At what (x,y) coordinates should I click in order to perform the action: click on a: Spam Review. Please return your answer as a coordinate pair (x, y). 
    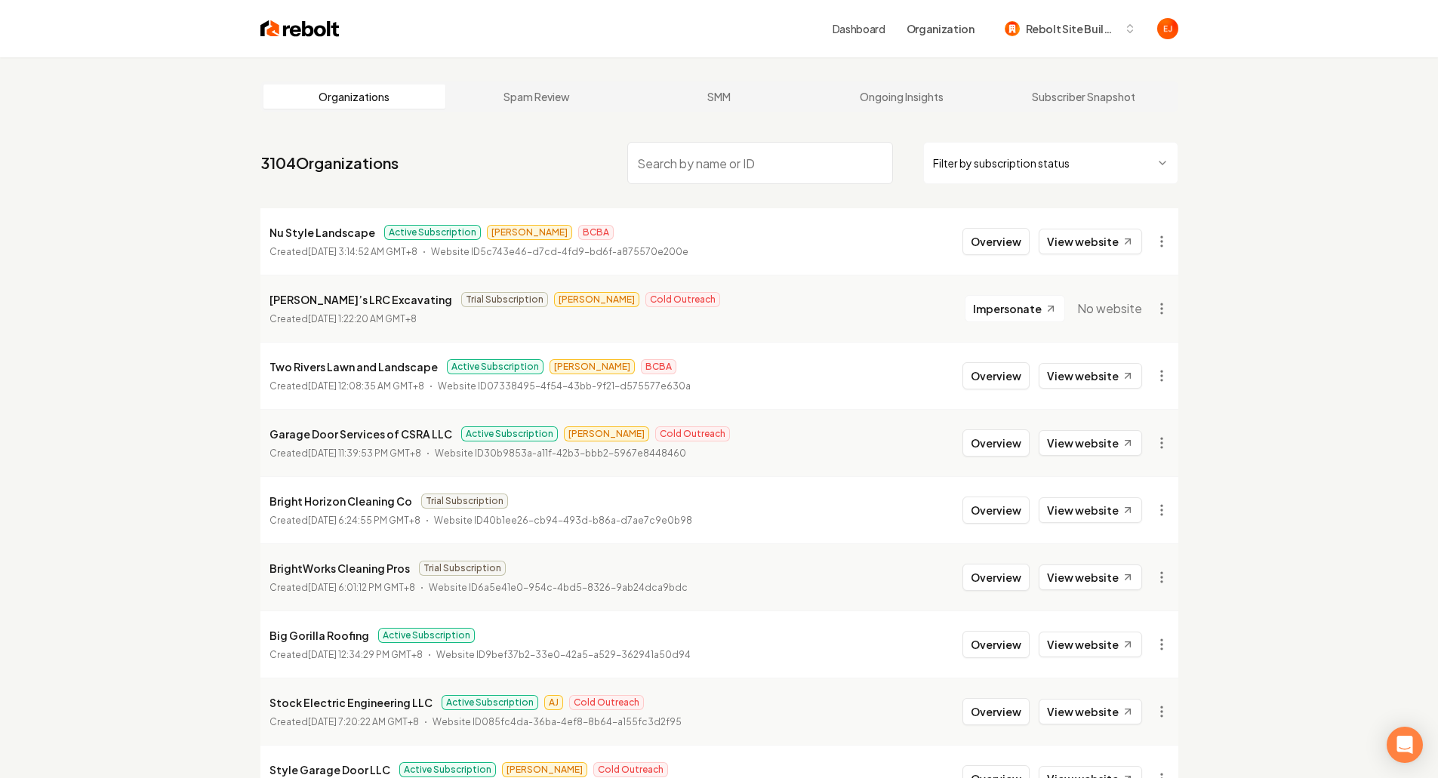
    Looking at the image, I should click on (537, 97).